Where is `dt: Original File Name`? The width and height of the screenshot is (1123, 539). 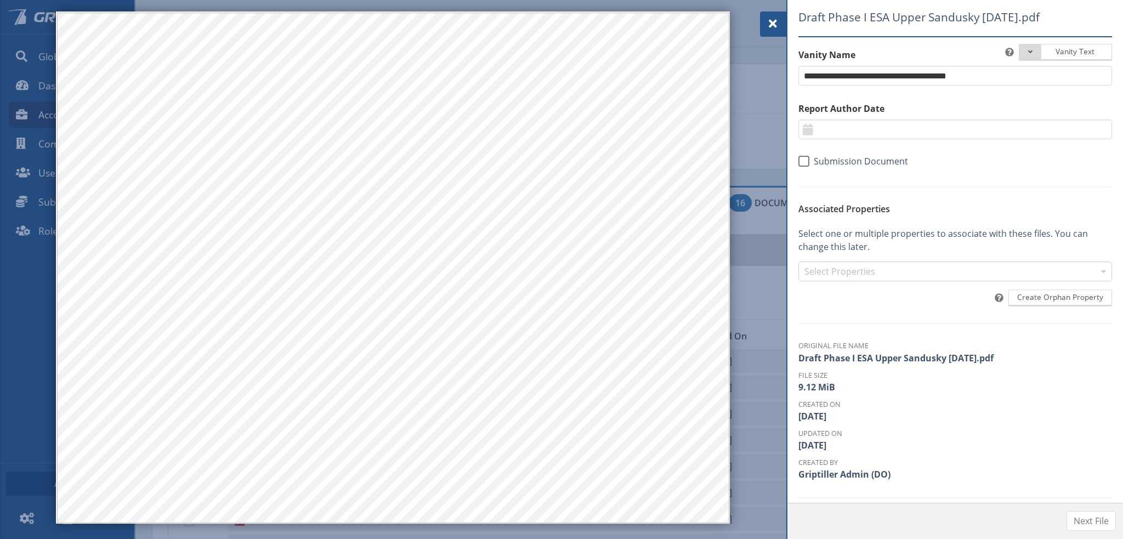 dt: Original File Name is located at coordinates (955, 345).